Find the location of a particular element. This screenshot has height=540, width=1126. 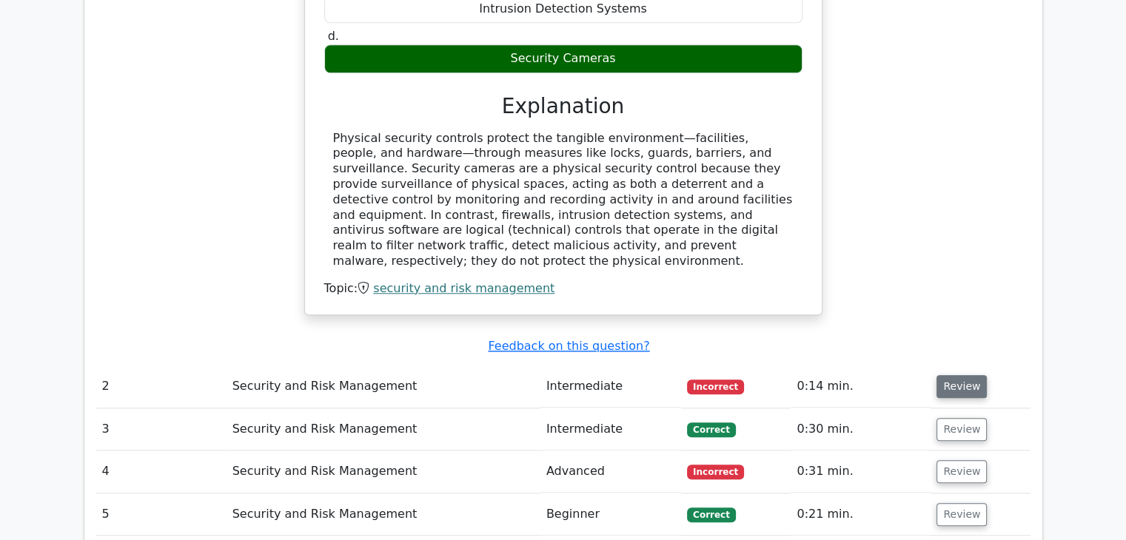

a: Feedback on this question? is located at coordinates (568, 346).